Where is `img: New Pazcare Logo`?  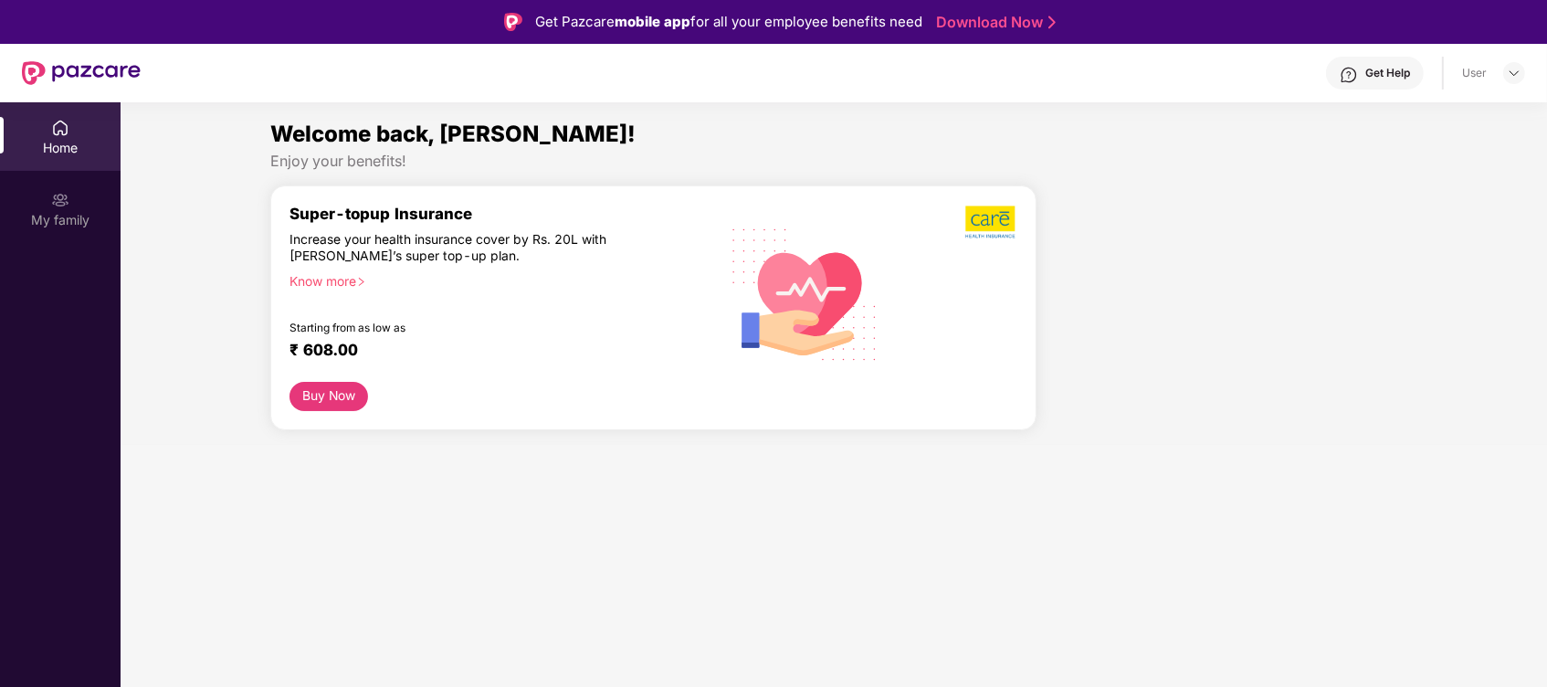
img: New Pazcare Logo is located at coordinates (81, 73).